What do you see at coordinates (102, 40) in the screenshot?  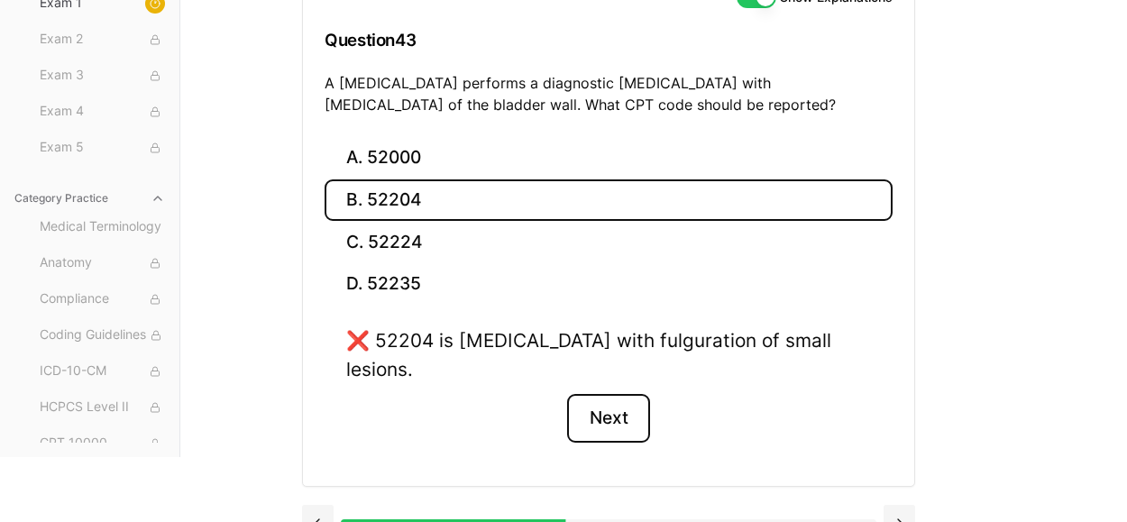 I see `span: Exam 2` at bounding box center [102, 40].